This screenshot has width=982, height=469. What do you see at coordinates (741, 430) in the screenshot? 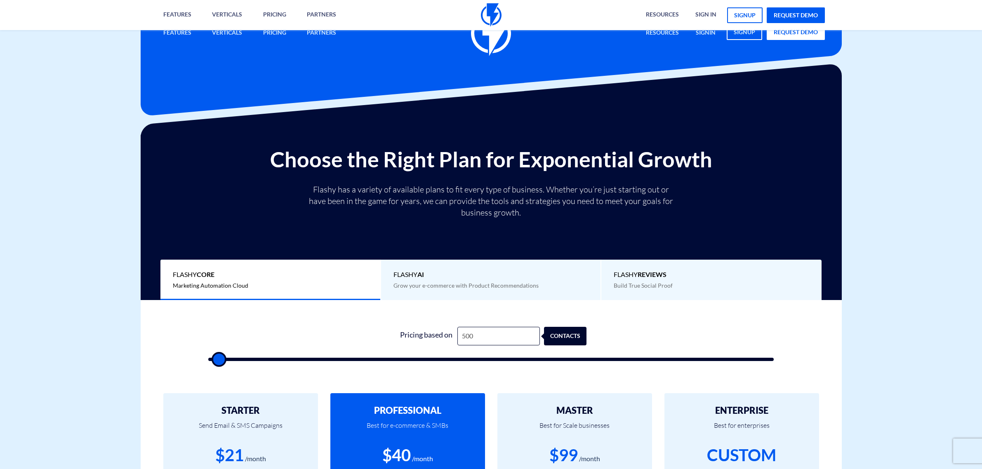
I see `p: Best for enterprises` at bounding box center [741, 430].